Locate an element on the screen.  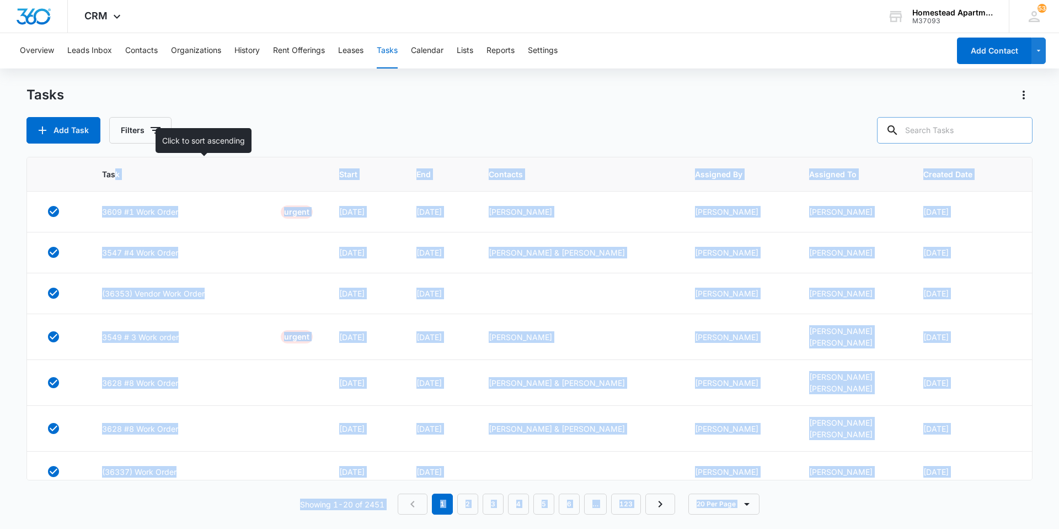
p: Showing 1-20 of 2451 is located at coordinates (342, 504).